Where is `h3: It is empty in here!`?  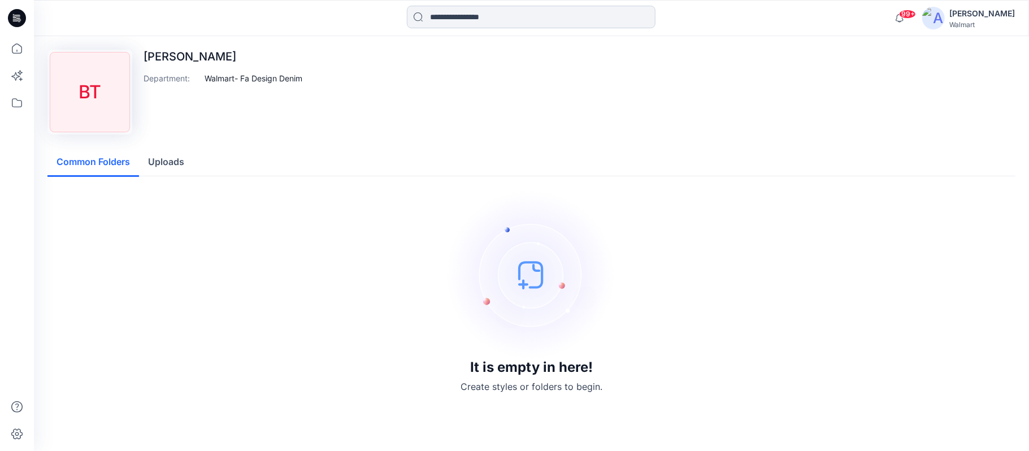 h3: It is empty in here! is located at coordinates (531, 367).